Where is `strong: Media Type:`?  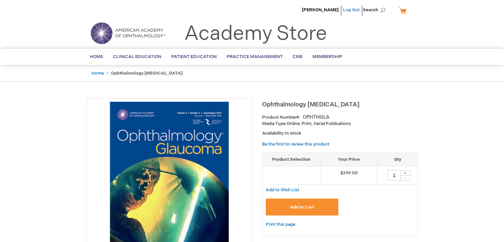 strong: Media Type: is located at coordinates (275, 124).